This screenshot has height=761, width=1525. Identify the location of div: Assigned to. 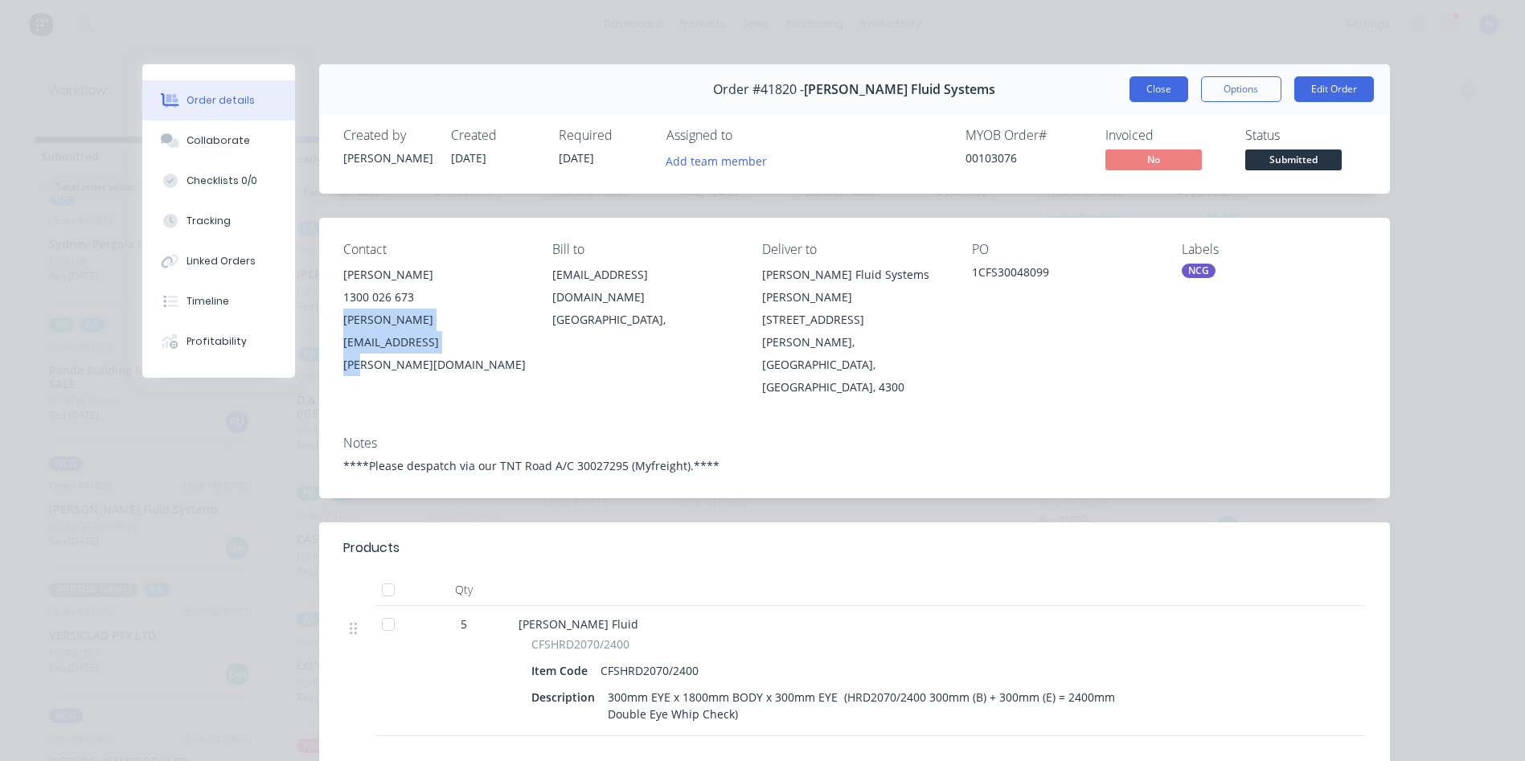
(747, 135).